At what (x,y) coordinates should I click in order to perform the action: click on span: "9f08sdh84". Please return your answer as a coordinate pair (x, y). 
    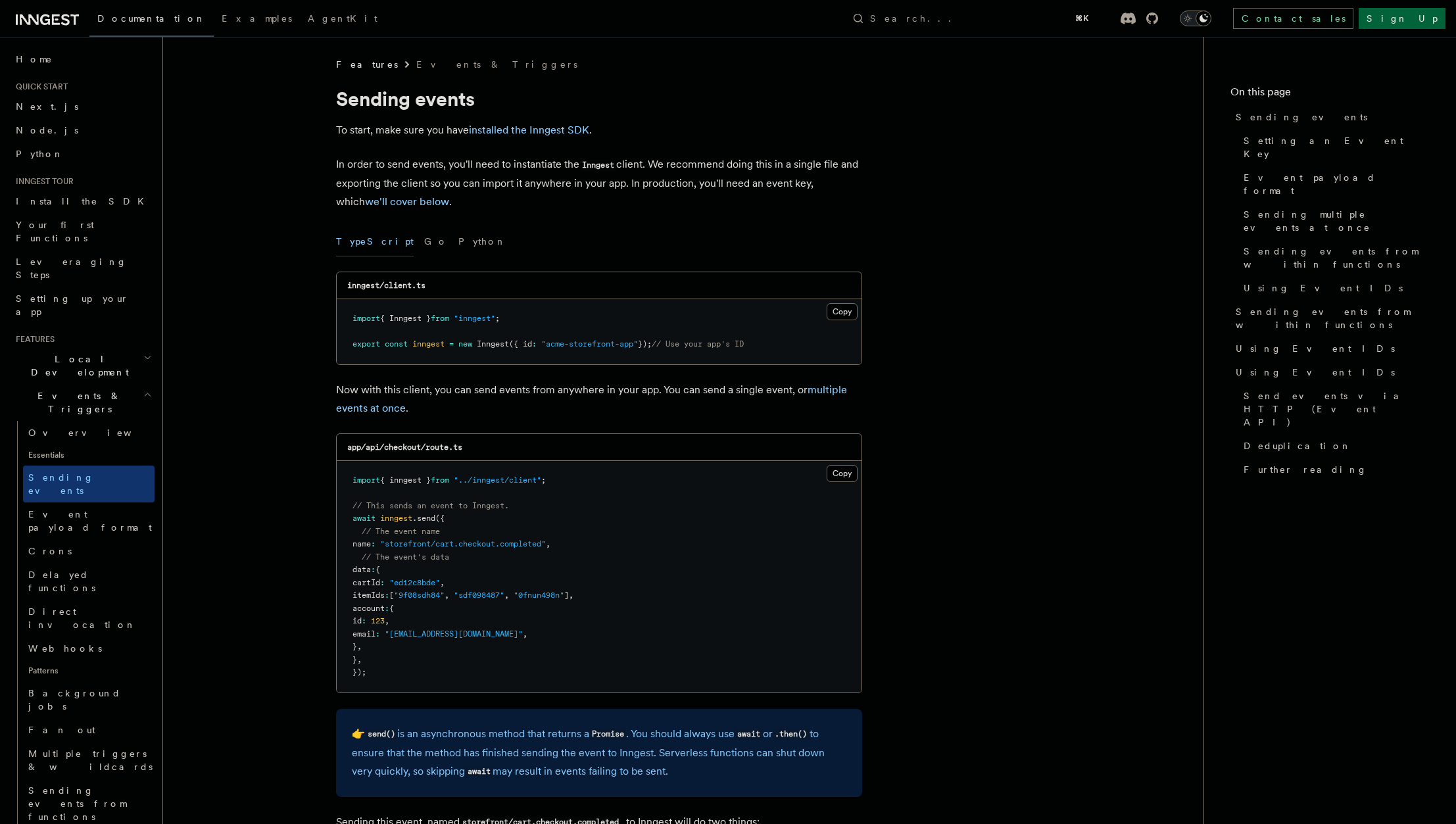
    Looking at the image, I should click on (419, 595).